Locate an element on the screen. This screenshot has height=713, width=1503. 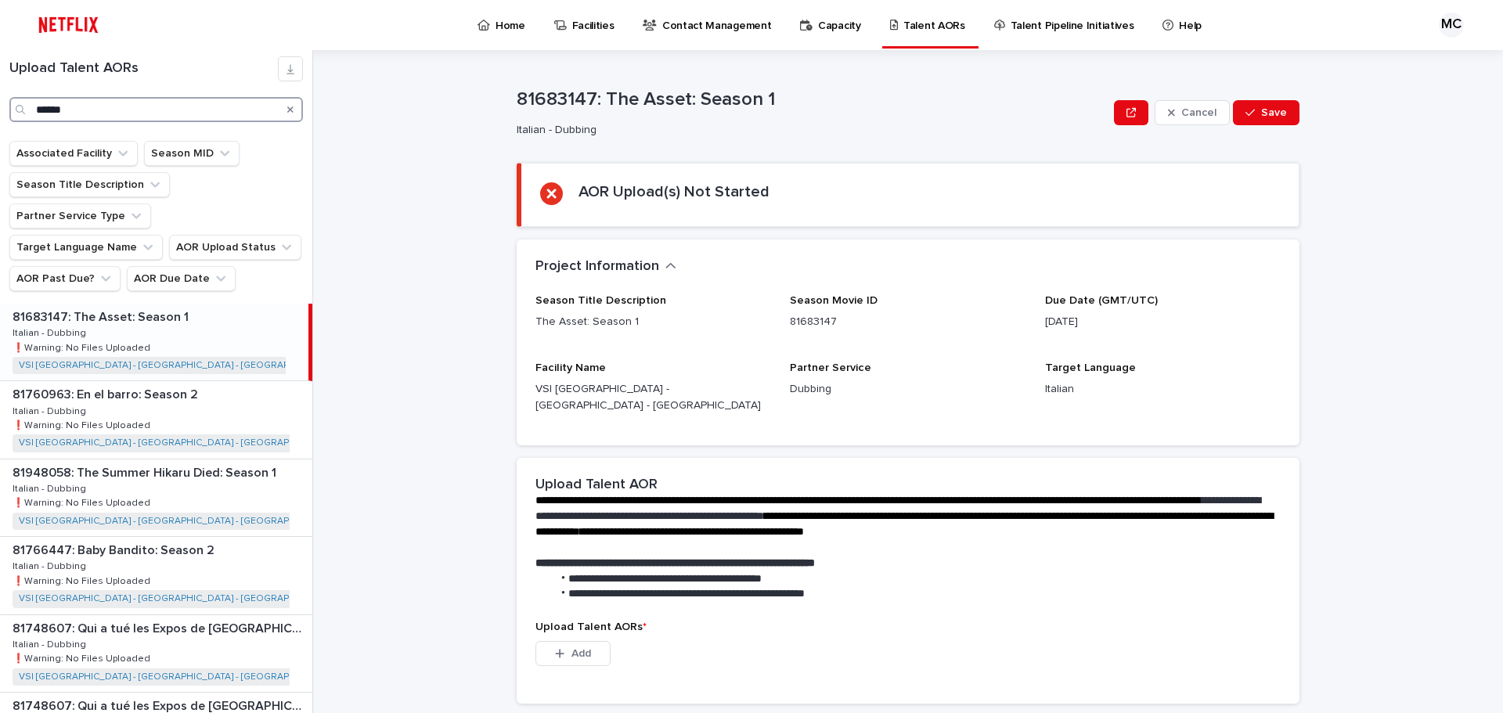
button: Add is located at coordinates (573, 653).